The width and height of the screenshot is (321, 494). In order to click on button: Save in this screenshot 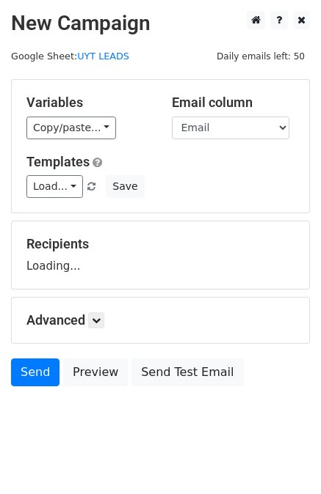, I will do `click(125, 186)`.